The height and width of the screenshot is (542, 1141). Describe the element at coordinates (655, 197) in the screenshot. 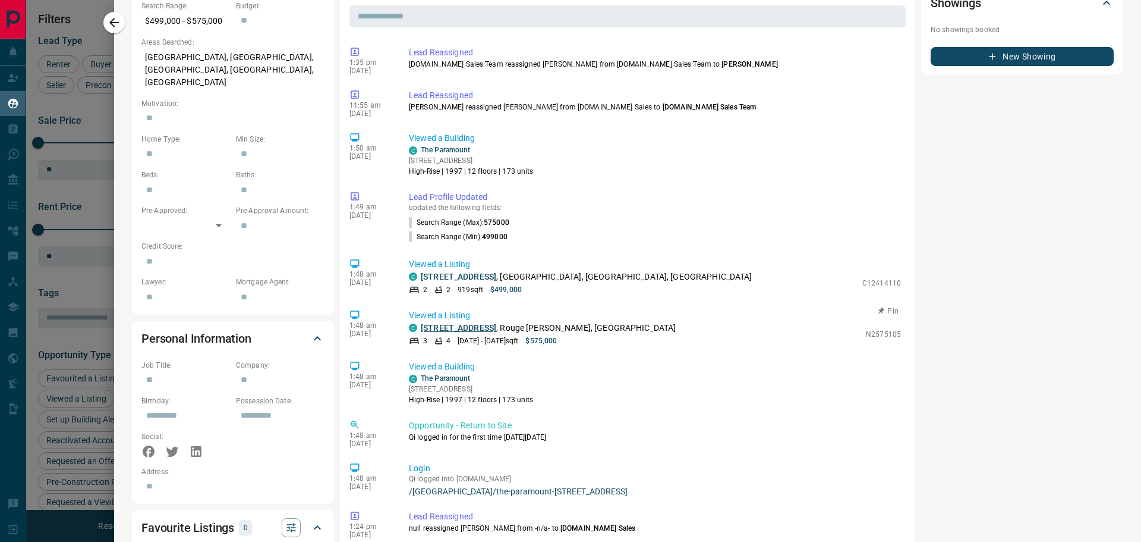

I see `p: Lead Profile Updated` at that location.